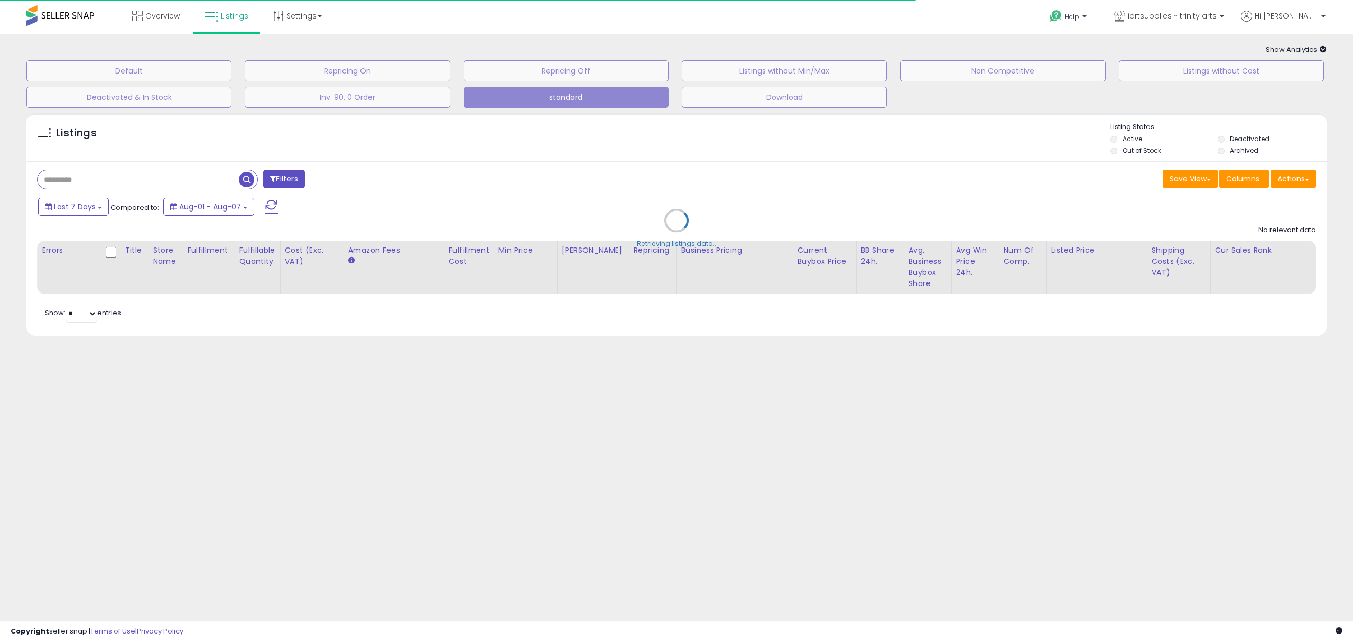 This screenshot has height=642, width=1353. Describe the element at coordinates (347, 71) in the screenshot. I see `button: Repricing On` at that location.